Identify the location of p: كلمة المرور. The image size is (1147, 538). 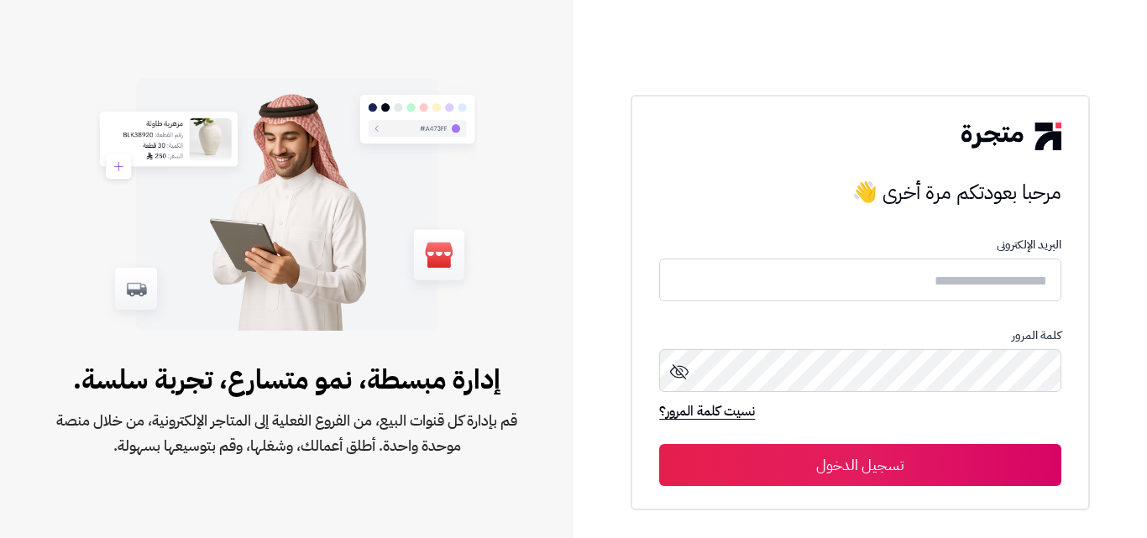
(860, 336).